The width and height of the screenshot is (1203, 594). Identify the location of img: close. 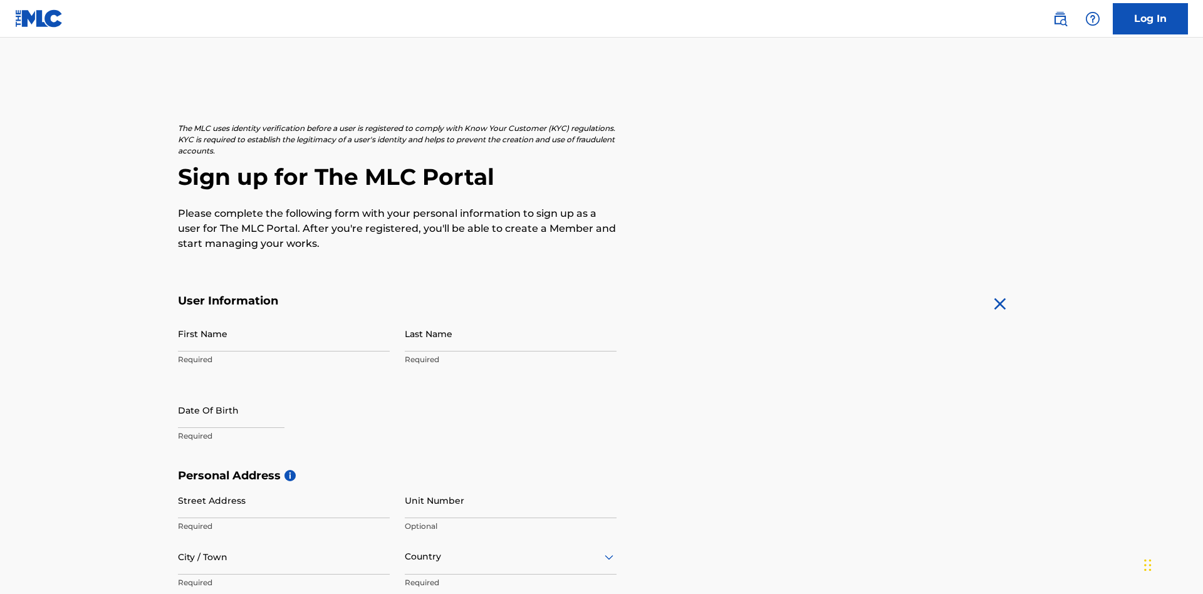
(1000, 304).